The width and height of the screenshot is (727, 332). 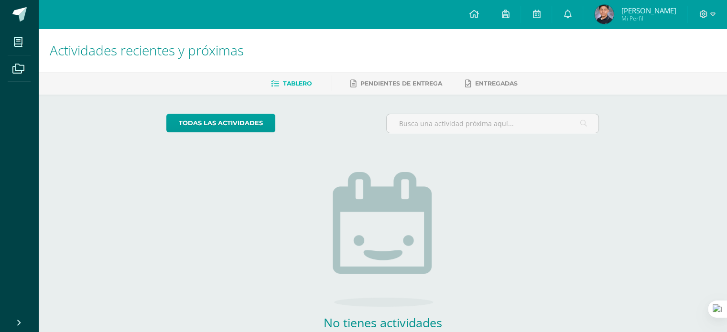 I want to click on a: Tablero, so click(x=291, y=84).